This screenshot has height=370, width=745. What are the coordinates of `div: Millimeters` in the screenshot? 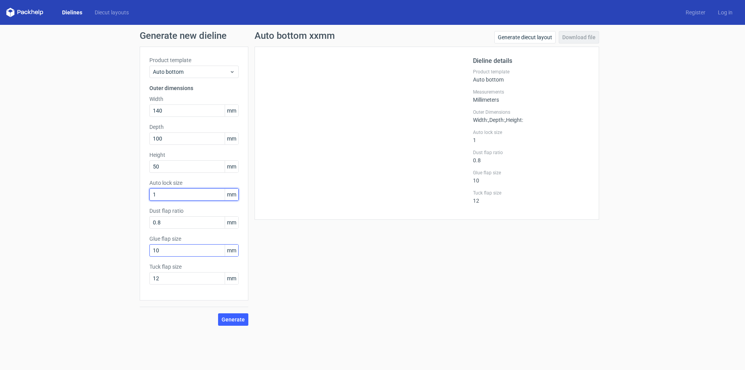 It's located at (531, 96).